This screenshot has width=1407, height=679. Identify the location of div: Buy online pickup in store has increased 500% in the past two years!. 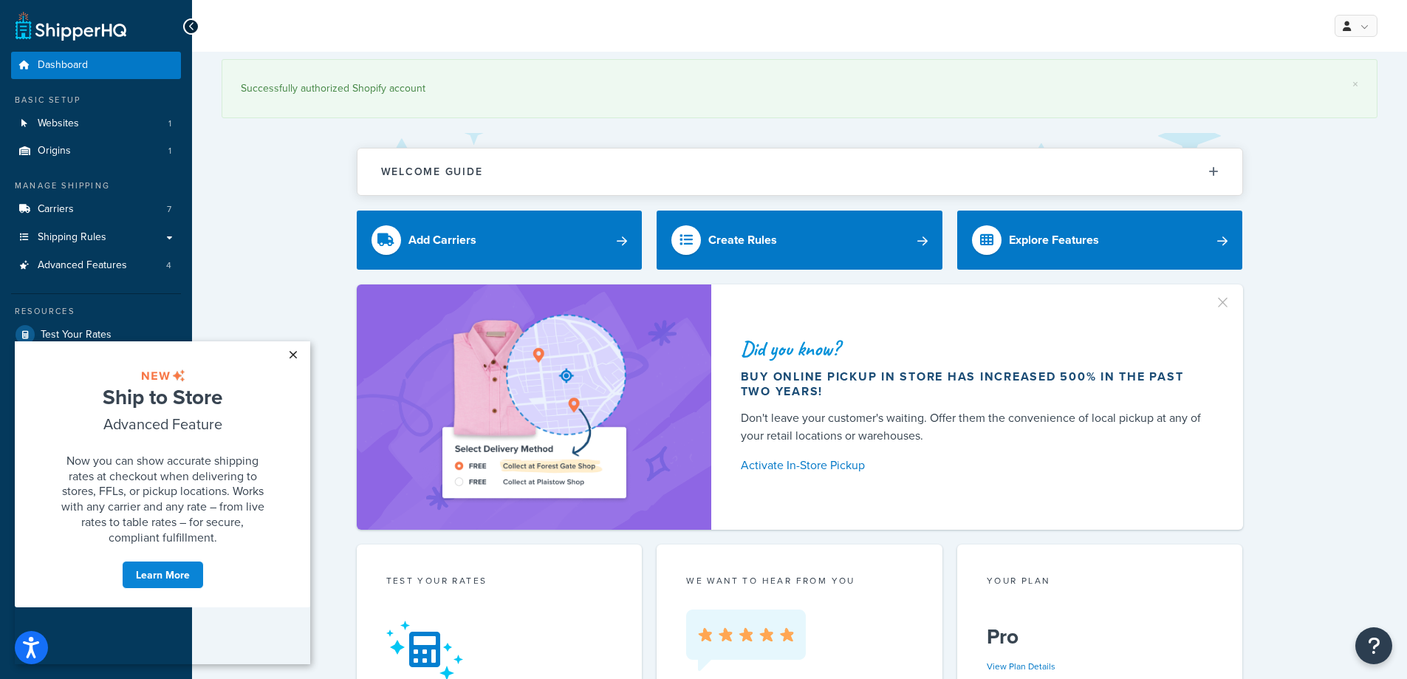
(974, 384).